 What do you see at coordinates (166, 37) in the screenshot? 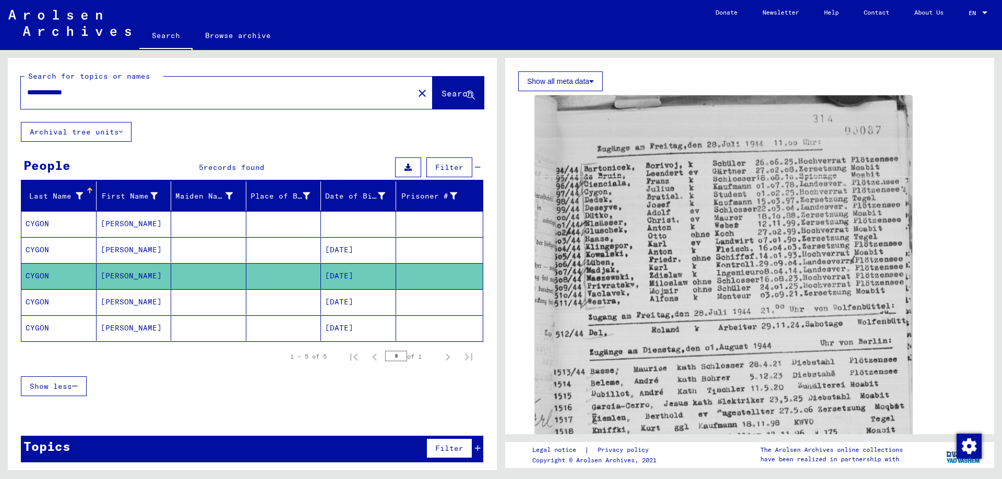
I see `a: Search` at bounding box center [166, 37].